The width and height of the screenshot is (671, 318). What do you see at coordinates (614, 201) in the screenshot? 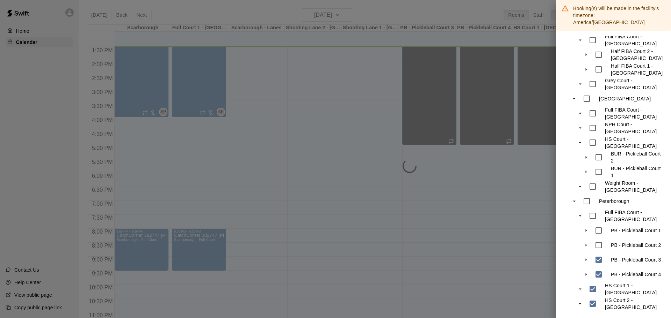
I see `p: Peterborough` at bounding box center [614, 201].